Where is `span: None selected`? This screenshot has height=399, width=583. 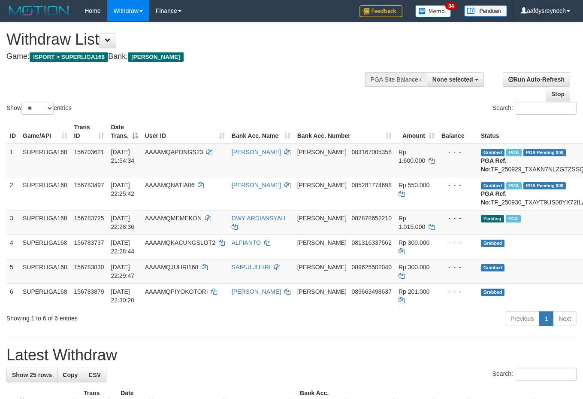
span: None selected is located at coordinates (453, 79).